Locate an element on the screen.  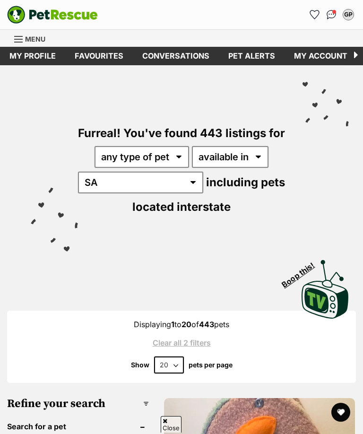
span: Furreal! You've found 443 listings for is located at coordinates (181, 133).